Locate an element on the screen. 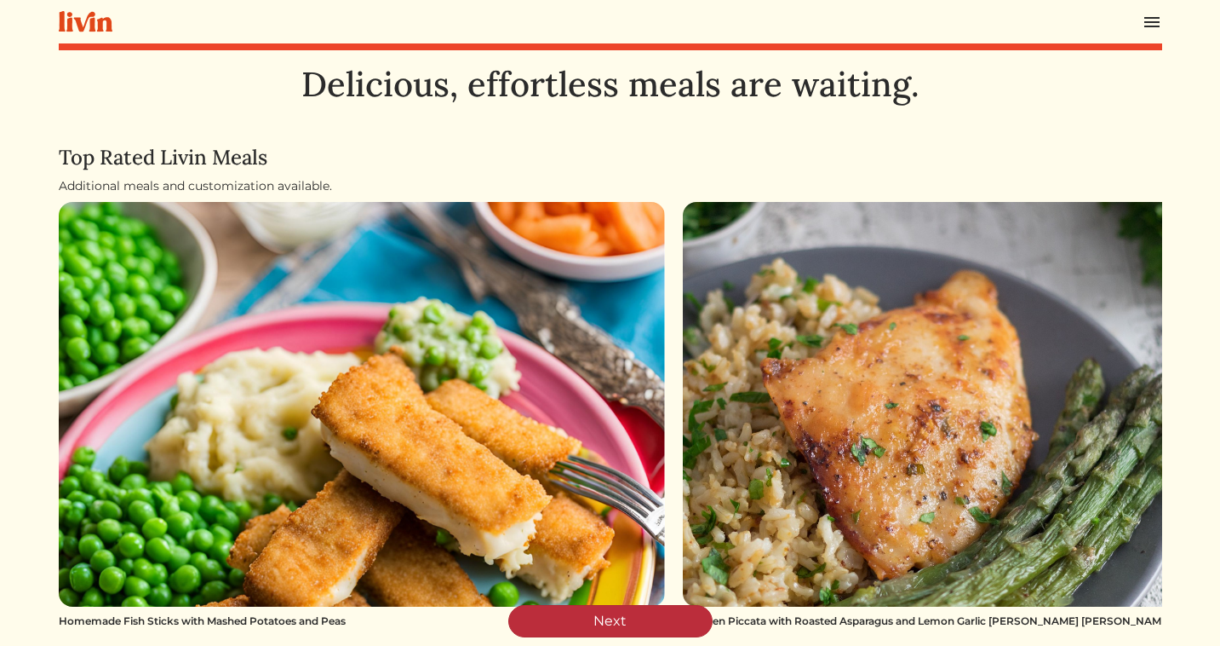  img: livin-logo-a0d97d1a881af30f6274990eb6222085a2533c92bbd1e4f22c21b4f0d0e3210c.svg is located at coordinates (85, 21).